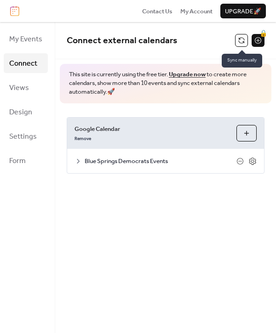  What do you see at coordinates (26, 136) in the screenshot?
I see `a: Settings` at bounding box center [26, 136].